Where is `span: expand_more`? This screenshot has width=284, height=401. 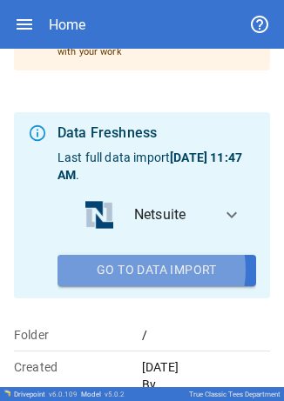
span: expand_more is located at coordinates (232, 215).